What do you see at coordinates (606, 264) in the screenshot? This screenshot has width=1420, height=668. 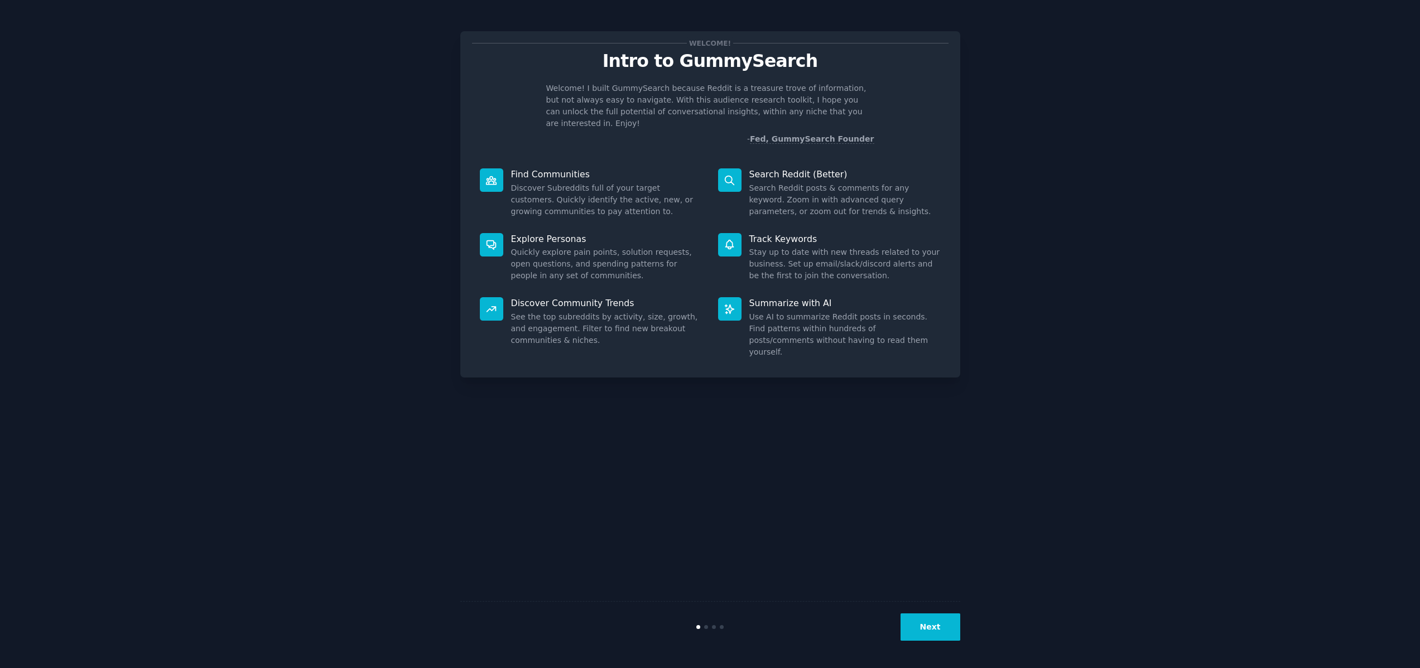 I see `dd: Quickly explore pain points, solution requests, open questions, and spending patterns for people ...` at bounding box center [606, 264].